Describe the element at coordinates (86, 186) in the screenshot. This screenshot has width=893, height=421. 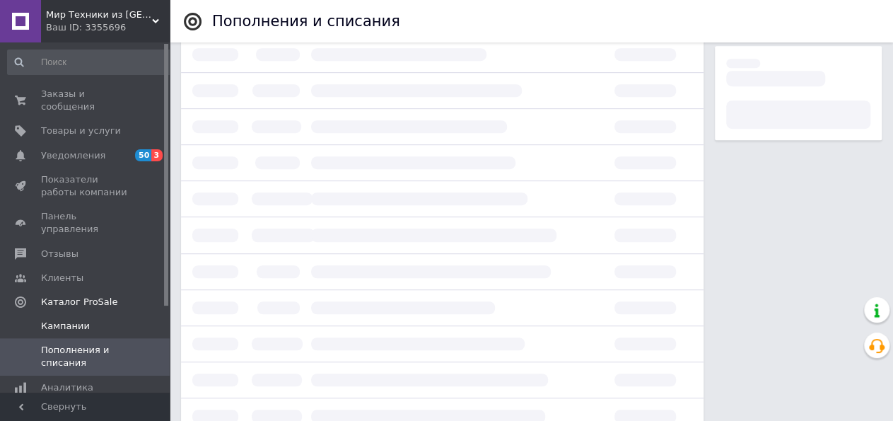
I see `span: Показатели работы компании` at that location.